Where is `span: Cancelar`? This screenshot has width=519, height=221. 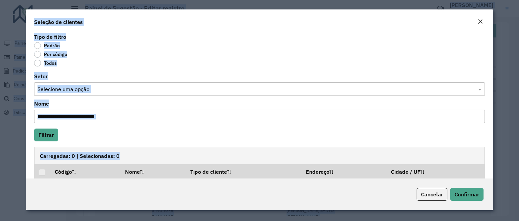
span: Cancelar is located at coordinates (432, 195).